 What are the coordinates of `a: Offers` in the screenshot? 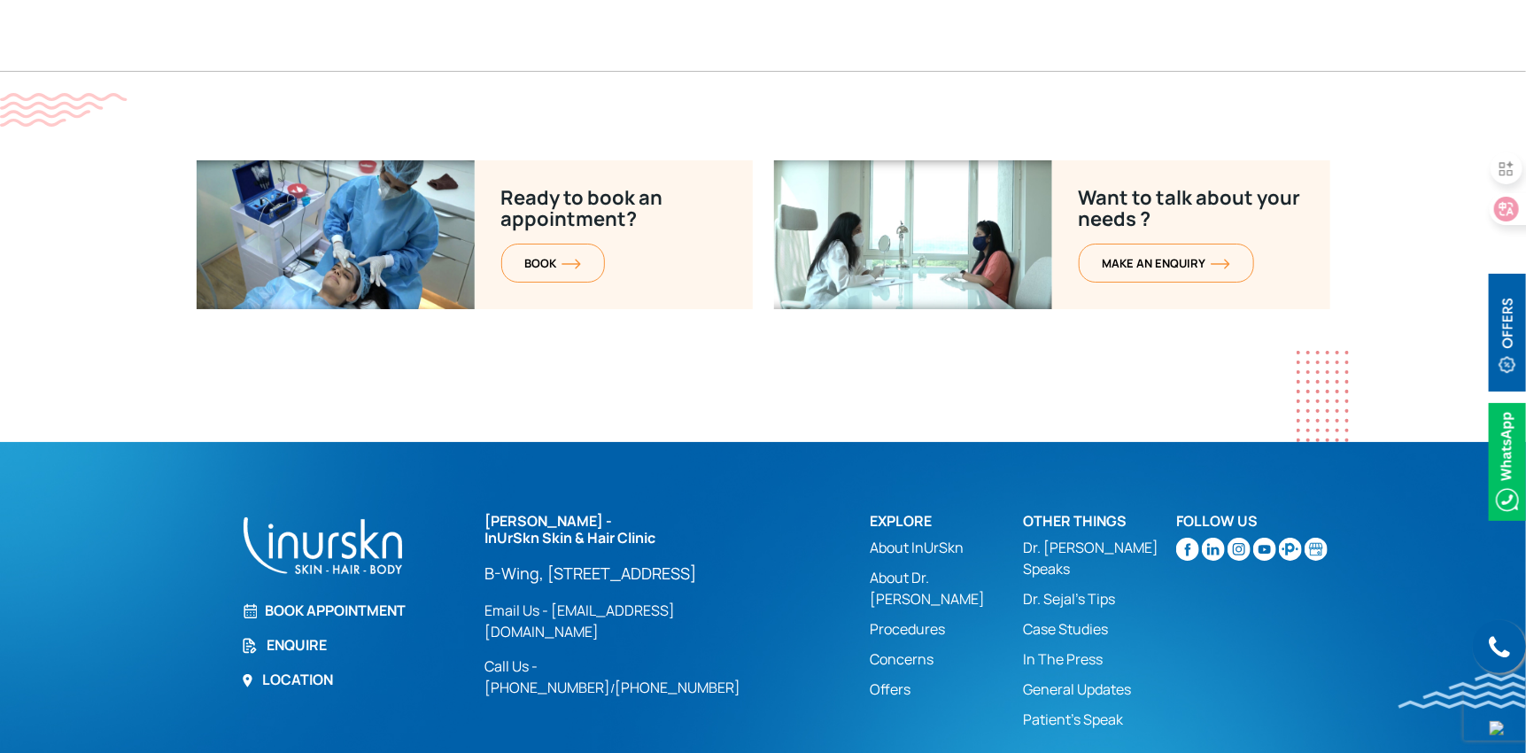 It's located at (946, 689).